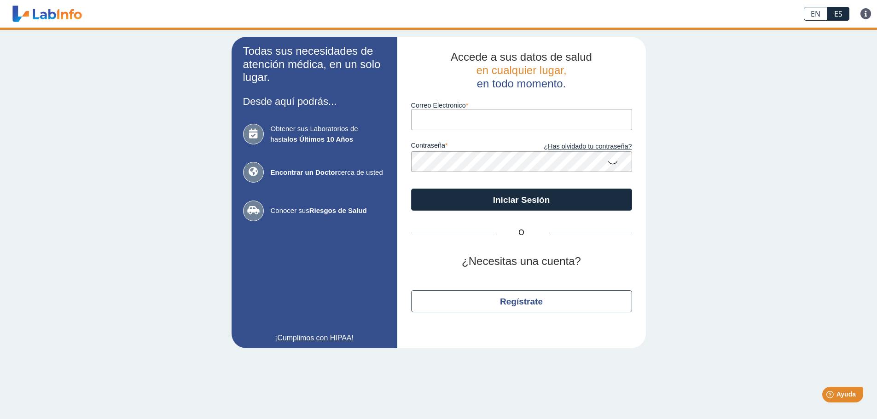  Describe the element at coordinates (522, 261) in the screenshot. I see `h2: ¿Necesitas una cuenta?` at that location.